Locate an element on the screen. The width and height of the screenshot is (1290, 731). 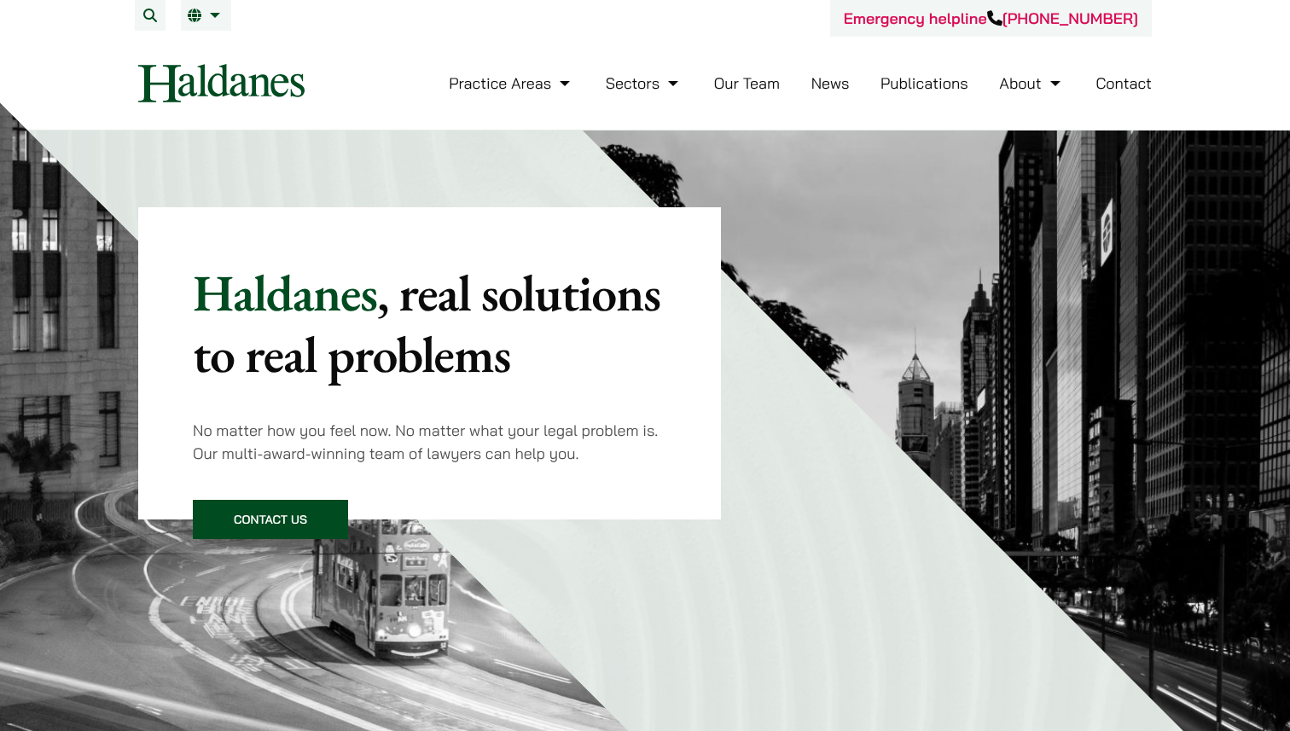
a: Publications is located at coordinates (924, 83).